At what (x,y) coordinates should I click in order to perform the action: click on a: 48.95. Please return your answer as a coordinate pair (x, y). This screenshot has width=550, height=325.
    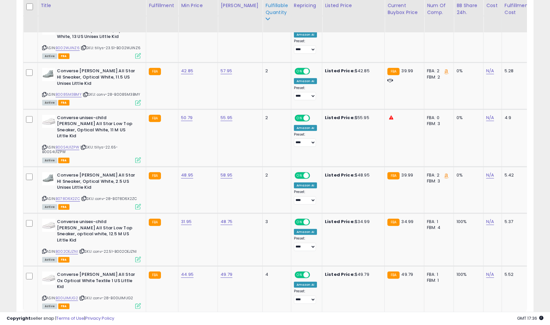
    Looking at the image, I should click on (187, 175).